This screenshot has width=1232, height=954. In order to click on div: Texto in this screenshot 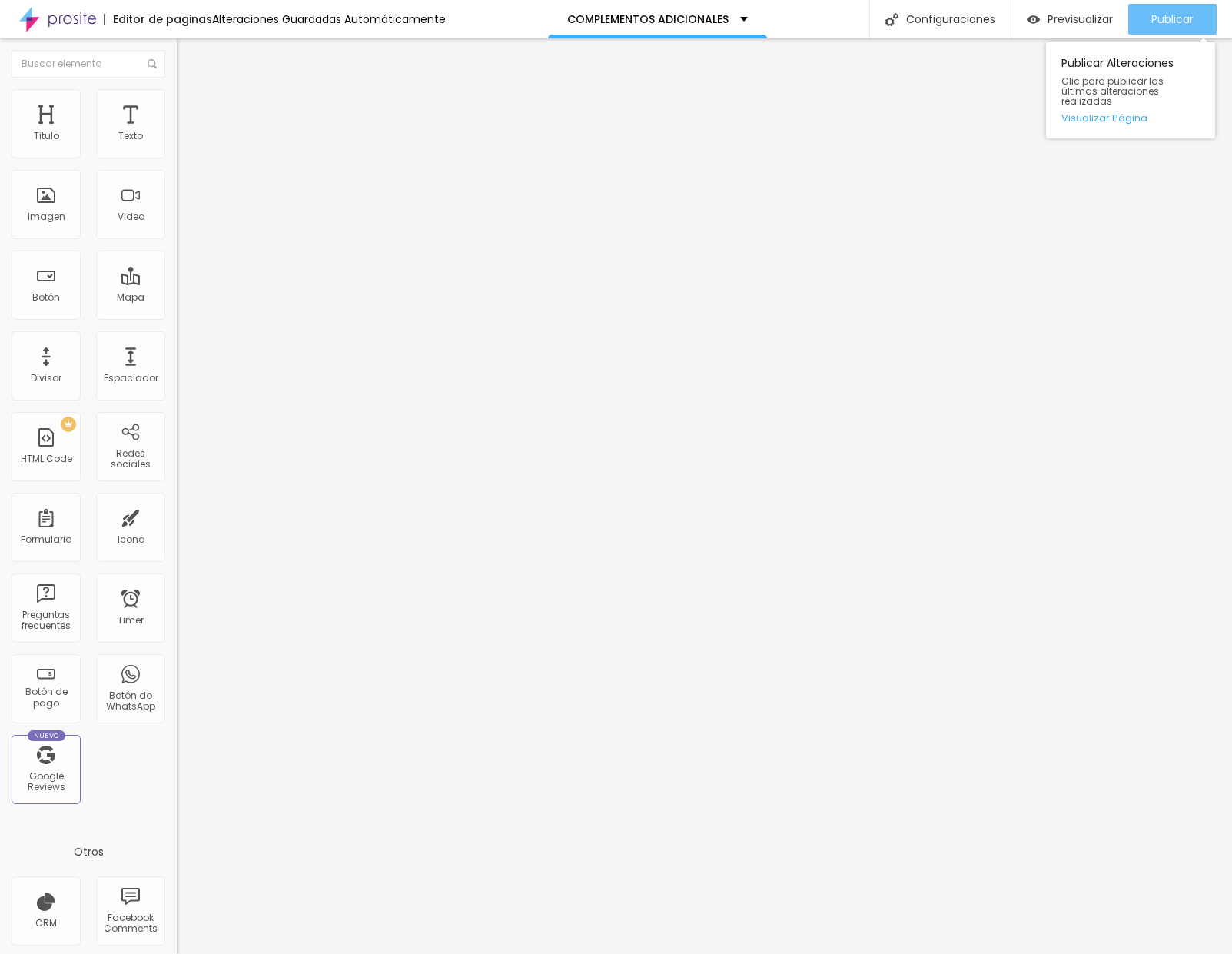, I will do `click(131, 136)`.